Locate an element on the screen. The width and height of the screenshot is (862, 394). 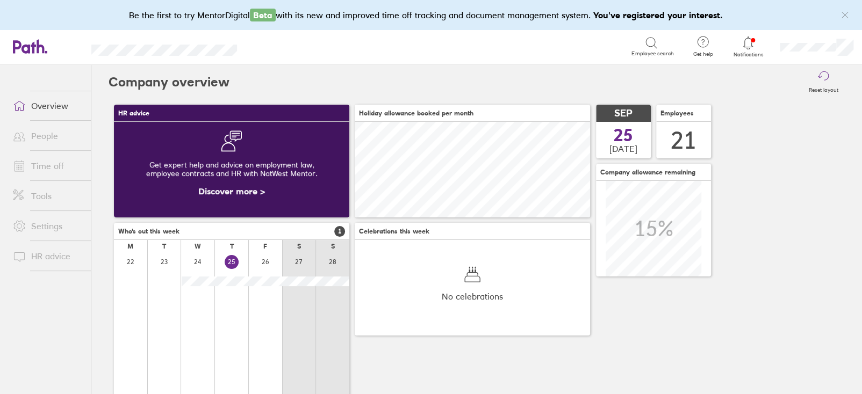
a: Overview is located at coordinates (47, 106).